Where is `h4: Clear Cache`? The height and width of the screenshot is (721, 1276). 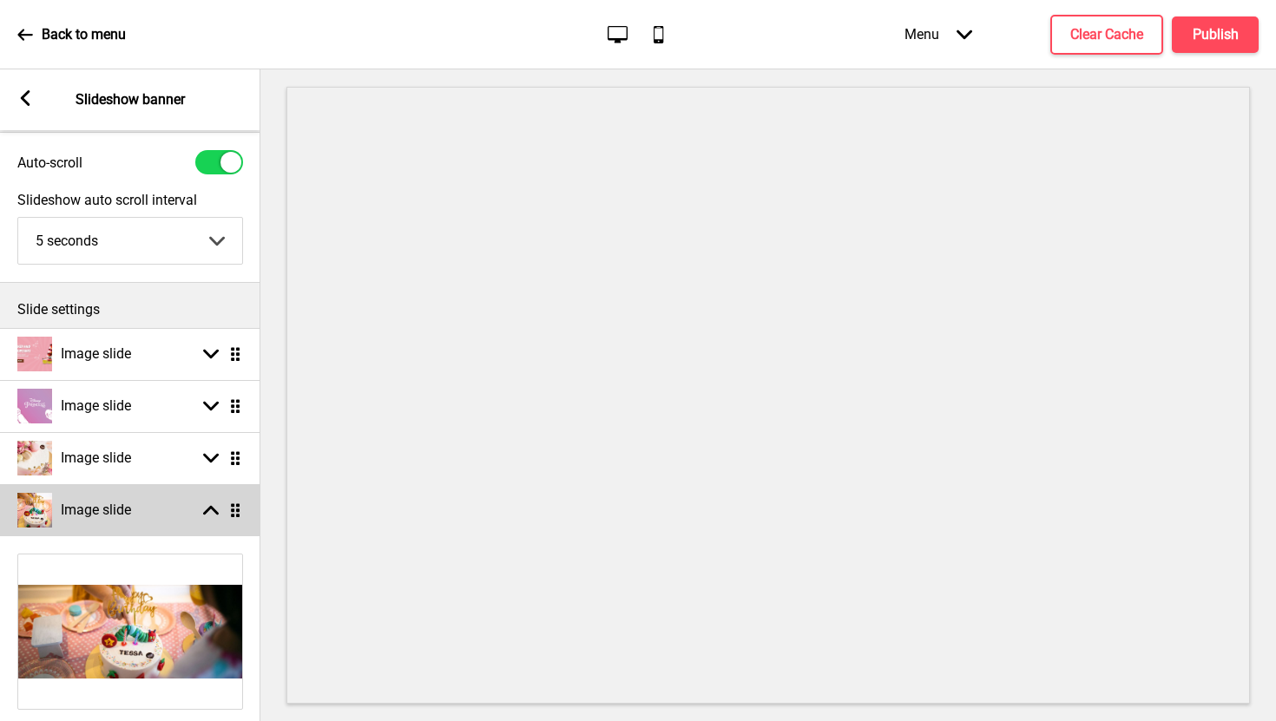
h4: Clear Cache is located at coordinates (1106, 35).